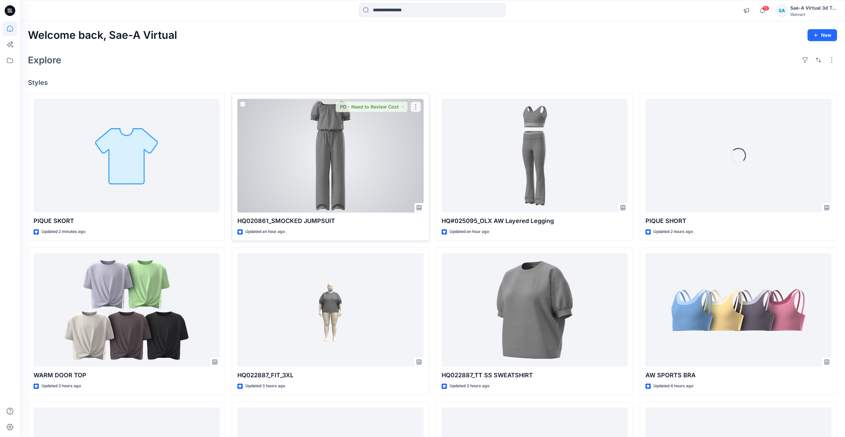 The image size is (845, 437). Describe the element at coordinates (535, 221) in the screenshot. I see `p: HQ#025095_OLX AW Layered Legging` at that location.